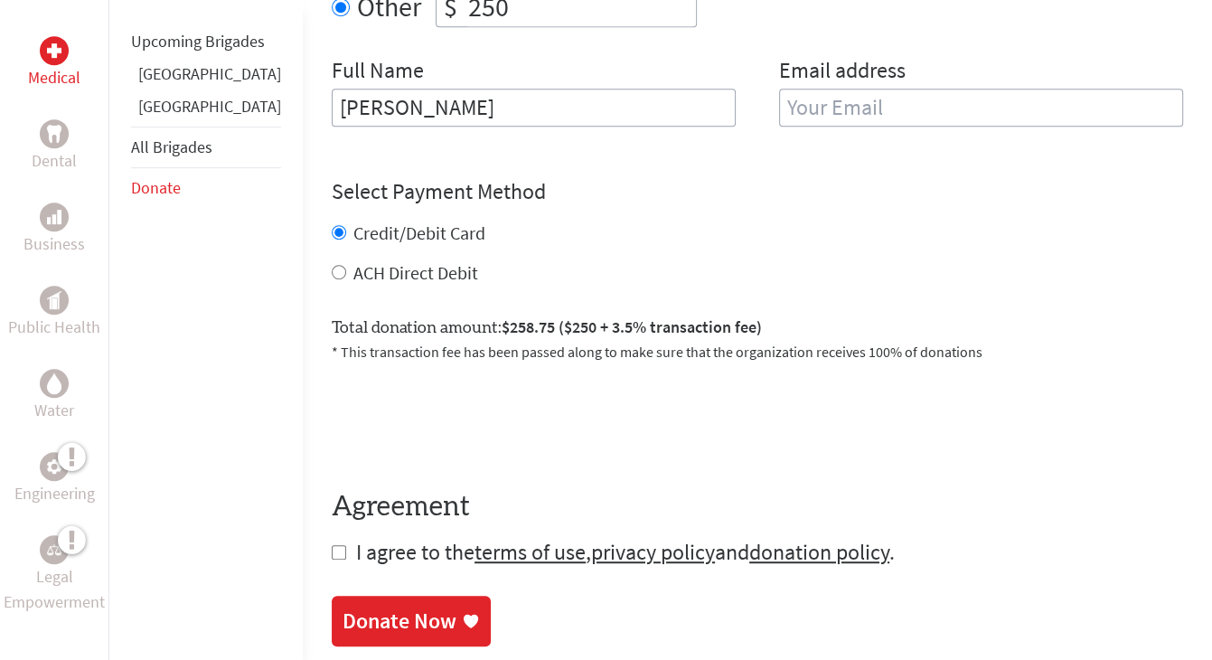 This screenshot has height=660, width=1212. I want to click on a: Public HealthPublic Health, so click(54, 313).